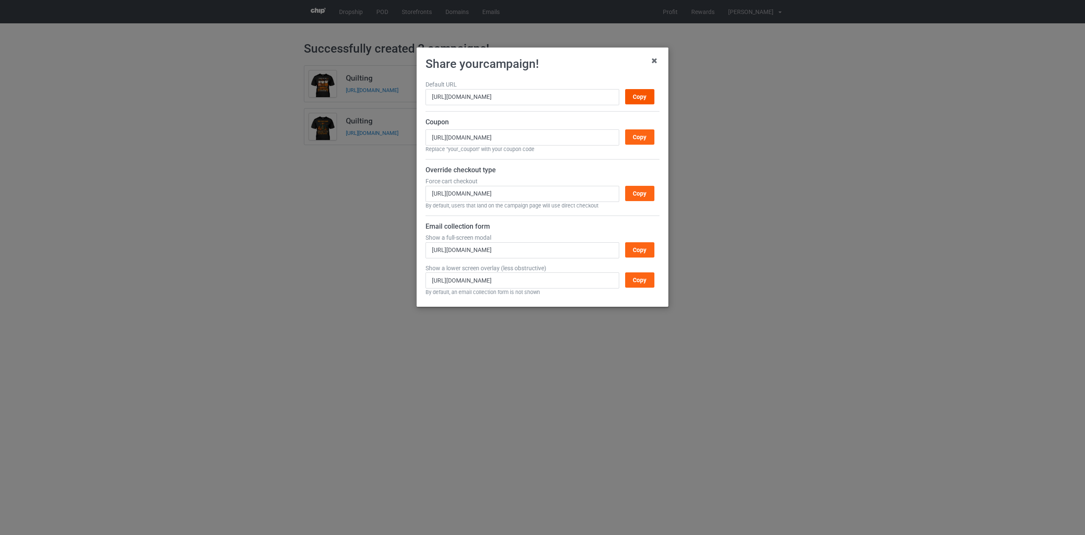 This screenshot has height=535, width=1085. I want to click on h1: Share your campaign !, so click(543, 64).